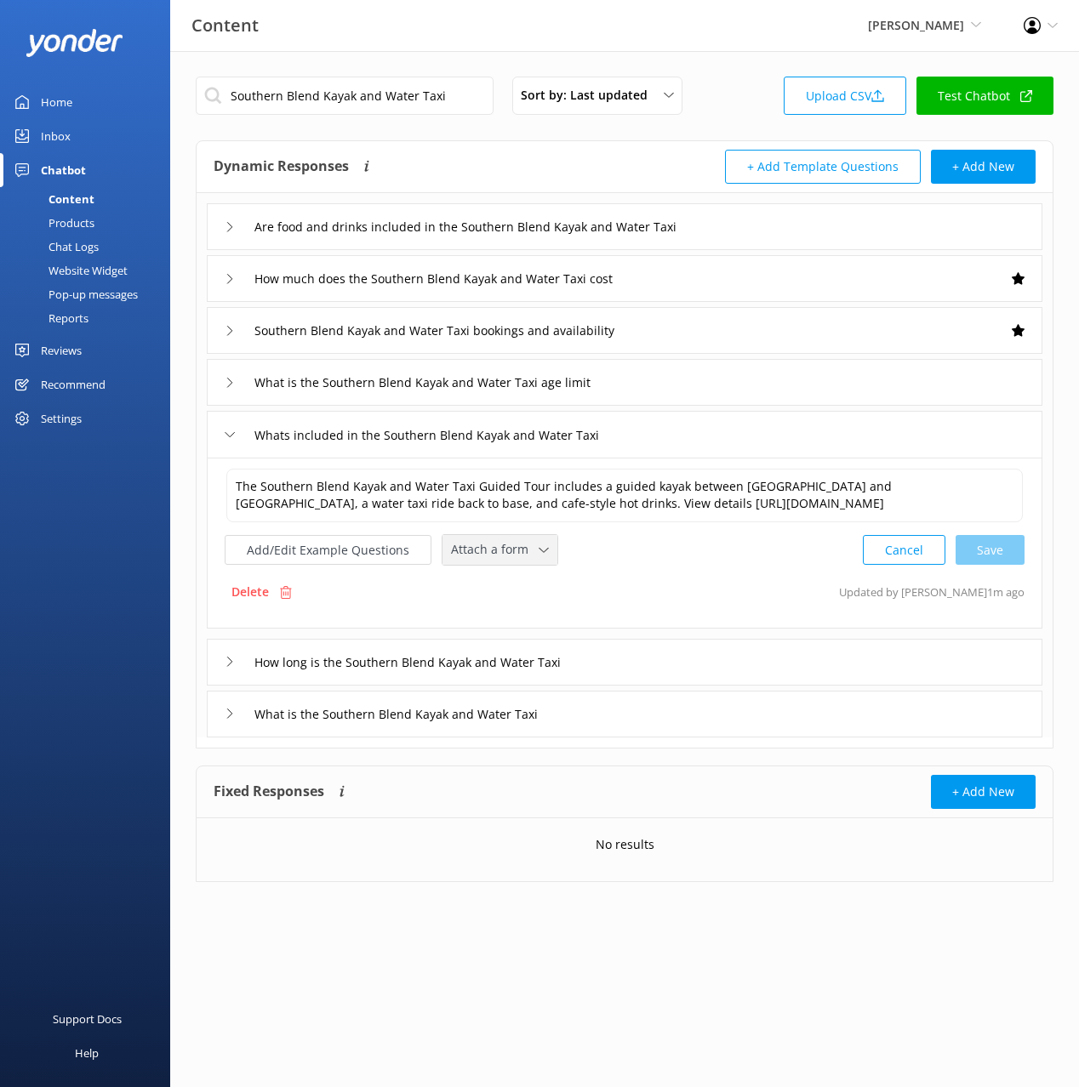  Describe the element at coordinates (55, 136) in the screenshot. I see `div: Inbox` at that location.